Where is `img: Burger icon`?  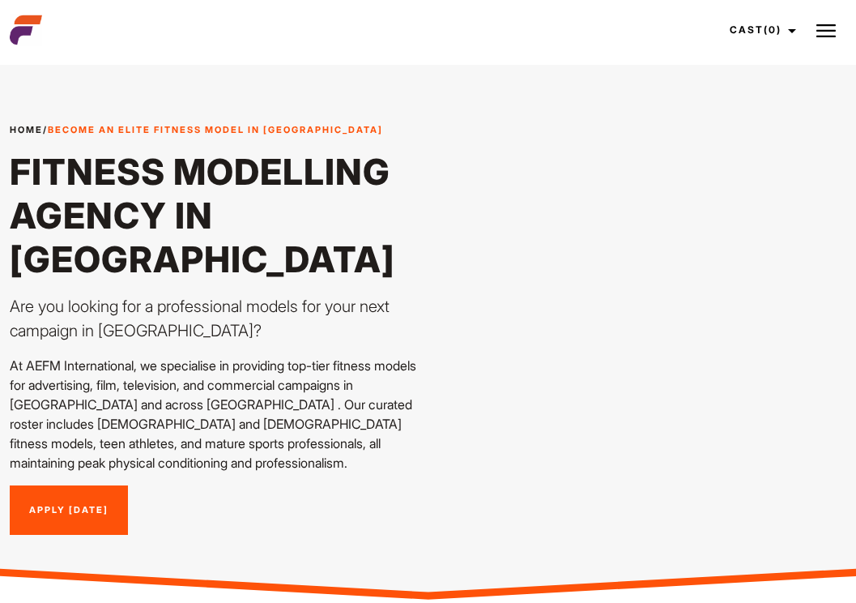
img: Burger icon is located at coordinates (826, 31).